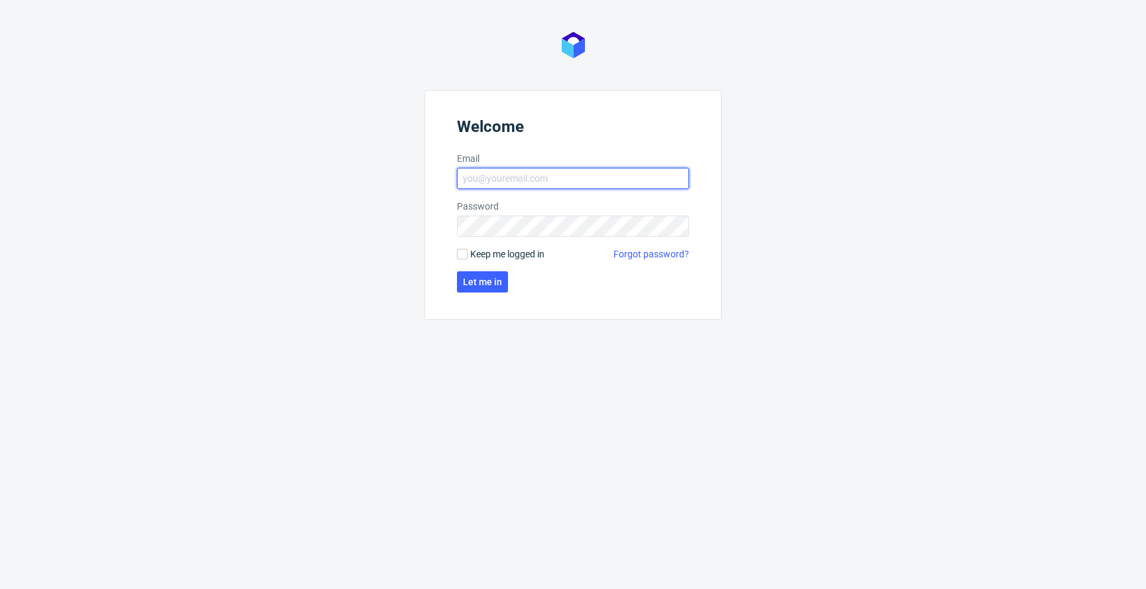  What do you see at coordinates (482, 282) in the screenshot?
I see `span: Let me in` at bounding box center [482, 282].